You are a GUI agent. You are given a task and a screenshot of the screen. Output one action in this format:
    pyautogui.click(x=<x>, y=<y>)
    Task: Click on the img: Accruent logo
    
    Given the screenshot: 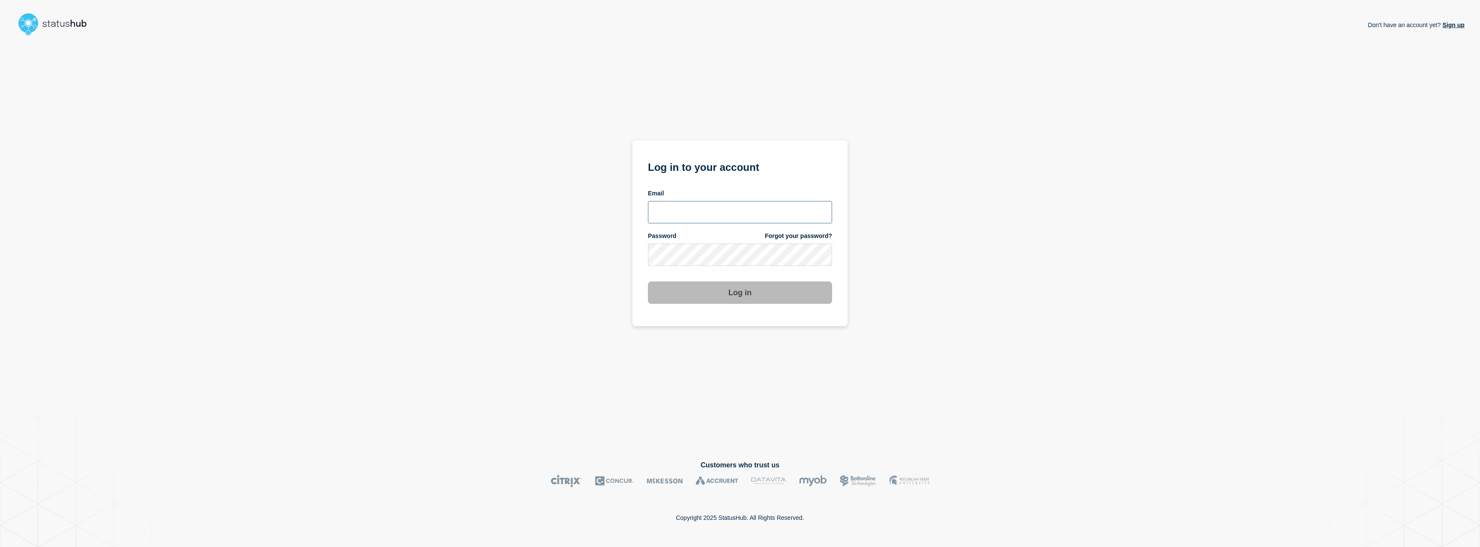 What is the action you would take?
    pyautogui.click(x=717, y=480)
    